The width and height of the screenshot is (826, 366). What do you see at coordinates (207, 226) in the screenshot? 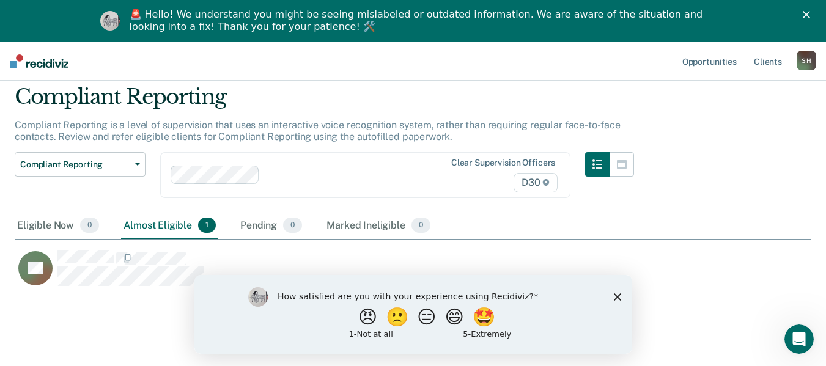
I see `span: 1` at bounding box center [207, 226].